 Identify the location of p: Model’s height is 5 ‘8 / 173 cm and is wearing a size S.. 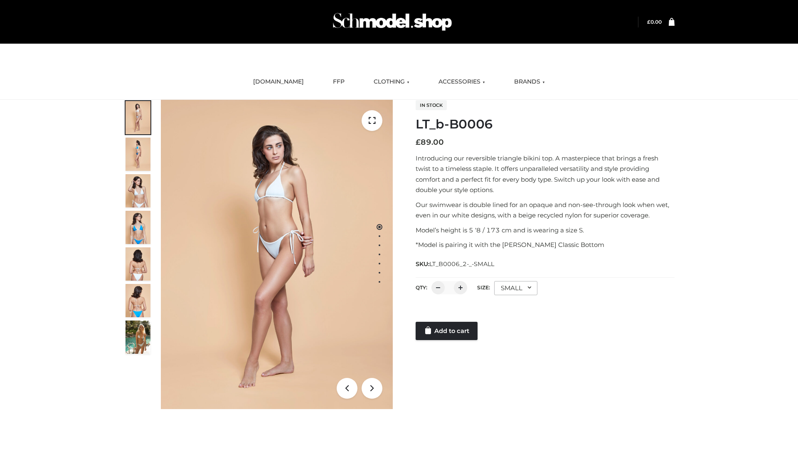
(545, 230).